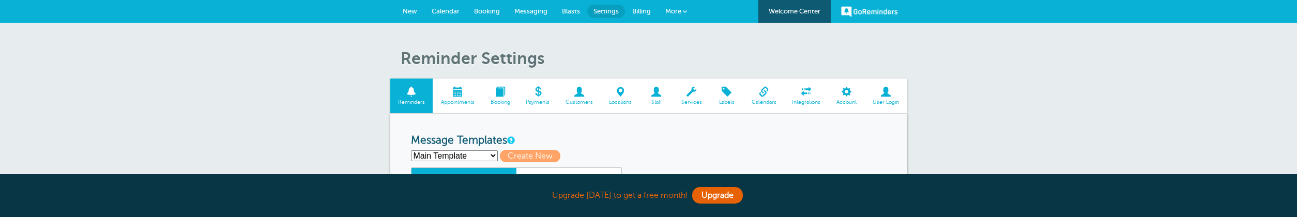 This screenshot has height=217, width=1297. Describe the element at coordinates (531, 11) in the screenshot. I see `span: Messaging` at that location.